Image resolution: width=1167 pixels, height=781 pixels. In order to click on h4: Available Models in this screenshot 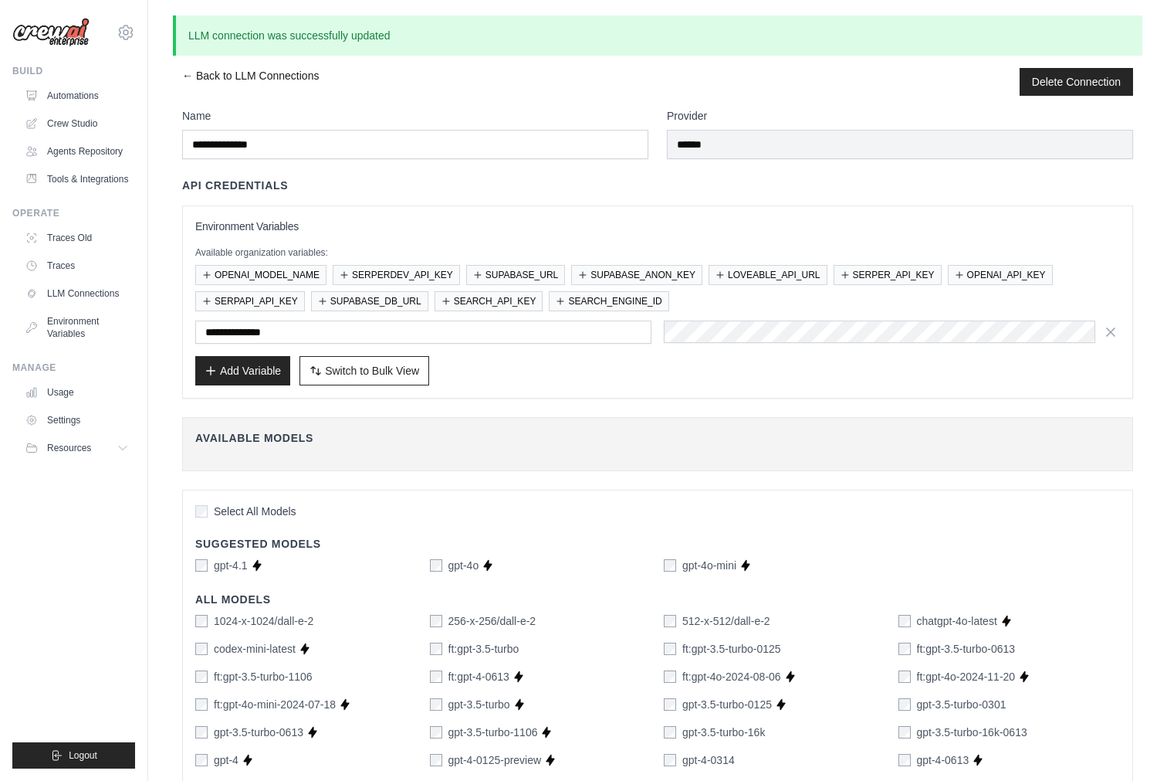, I will do `click(658, 438)`.